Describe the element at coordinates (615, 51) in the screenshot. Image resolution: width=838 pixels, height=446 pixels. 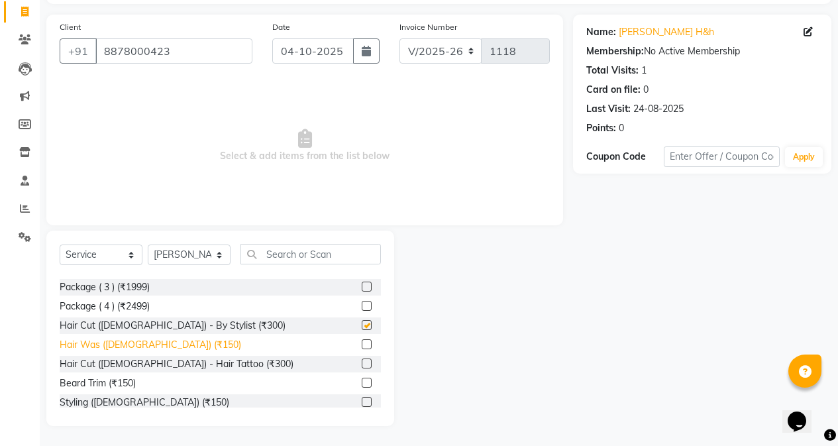
I see `div: Membership:` at that location.